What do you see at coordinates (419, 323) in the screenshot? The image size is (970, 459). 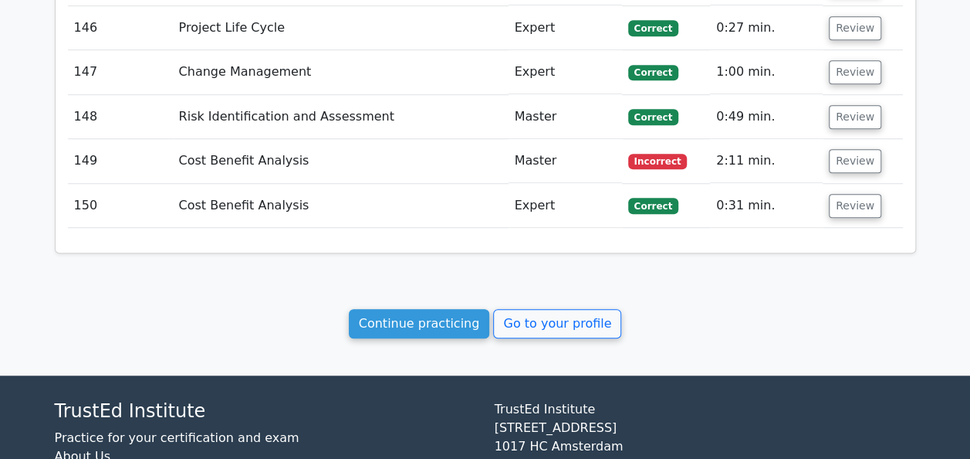 I see `a: Continue practicing` at bounding box center [419, 323].